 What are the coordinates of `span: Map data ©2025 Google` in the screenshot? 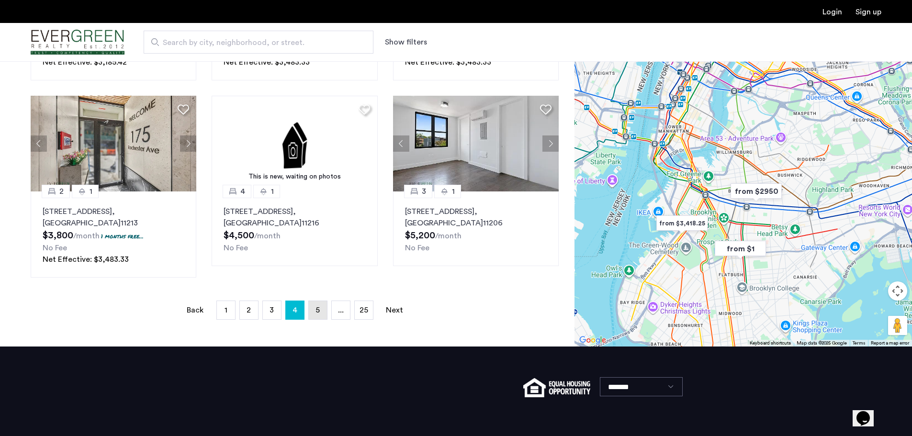 It's located at (822, 343).